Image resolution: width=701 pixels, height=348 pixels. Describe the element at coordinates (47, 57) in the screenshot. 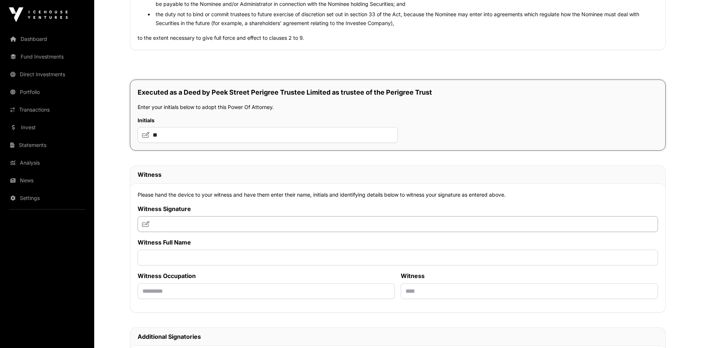

I see `a: Fund Investments` at that location.